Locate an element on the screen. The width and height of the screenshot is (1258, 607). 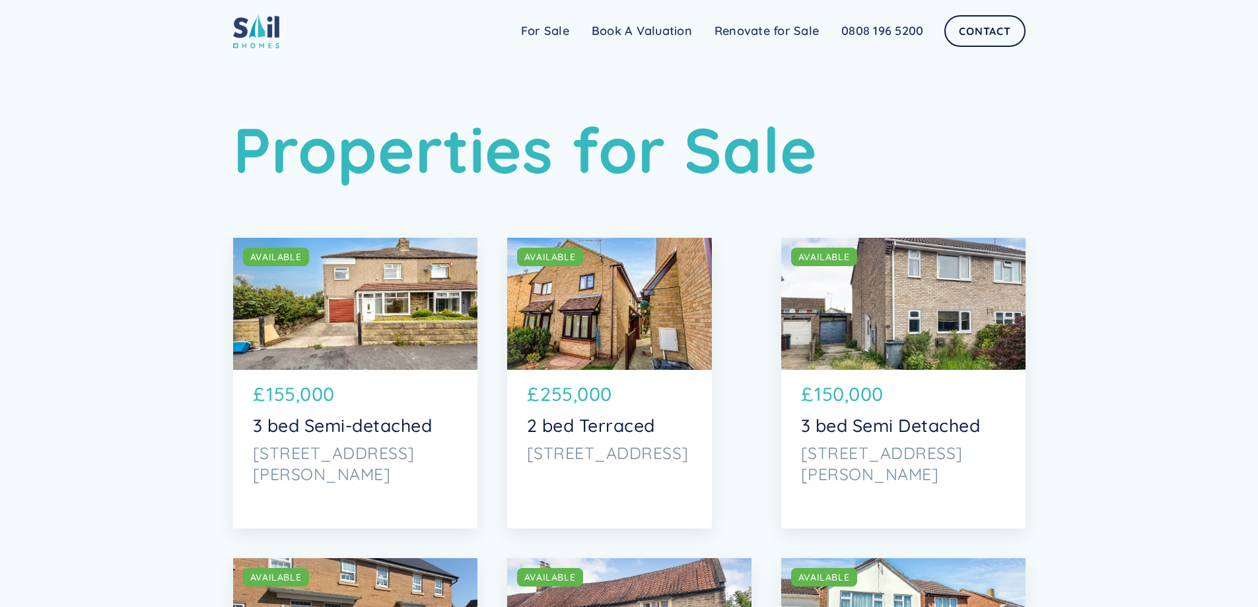
p: 3 bed Semi-detached is located at coordinates (355, 425).